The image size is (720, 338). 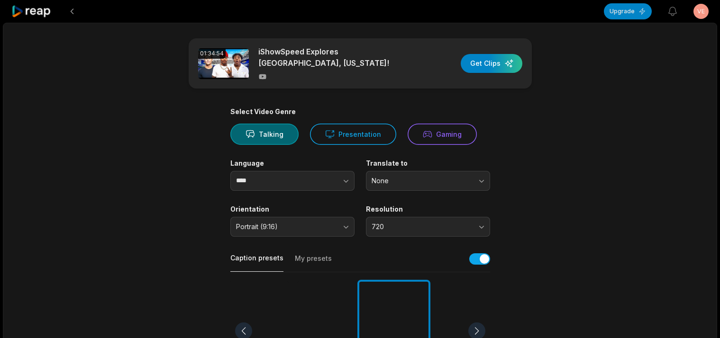 What do you see at coordinates (428, 210) in the screenshot?
I see `label: Resolution` at bounding box center [428, 210].